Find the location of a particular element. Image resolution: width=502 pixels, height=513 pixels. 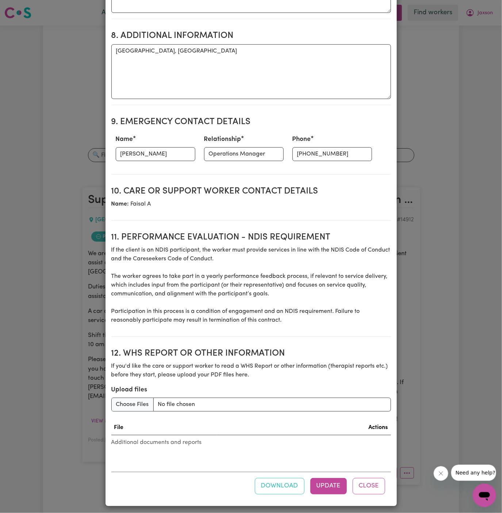

th: Actions is located at coordinates (304, 428).